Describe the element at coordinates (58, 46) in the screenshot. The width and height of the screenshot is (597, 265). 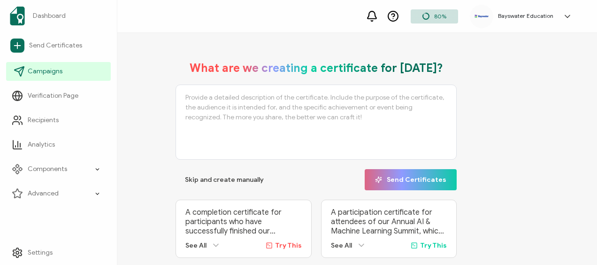
I see `a: Send Certificates` at that location.